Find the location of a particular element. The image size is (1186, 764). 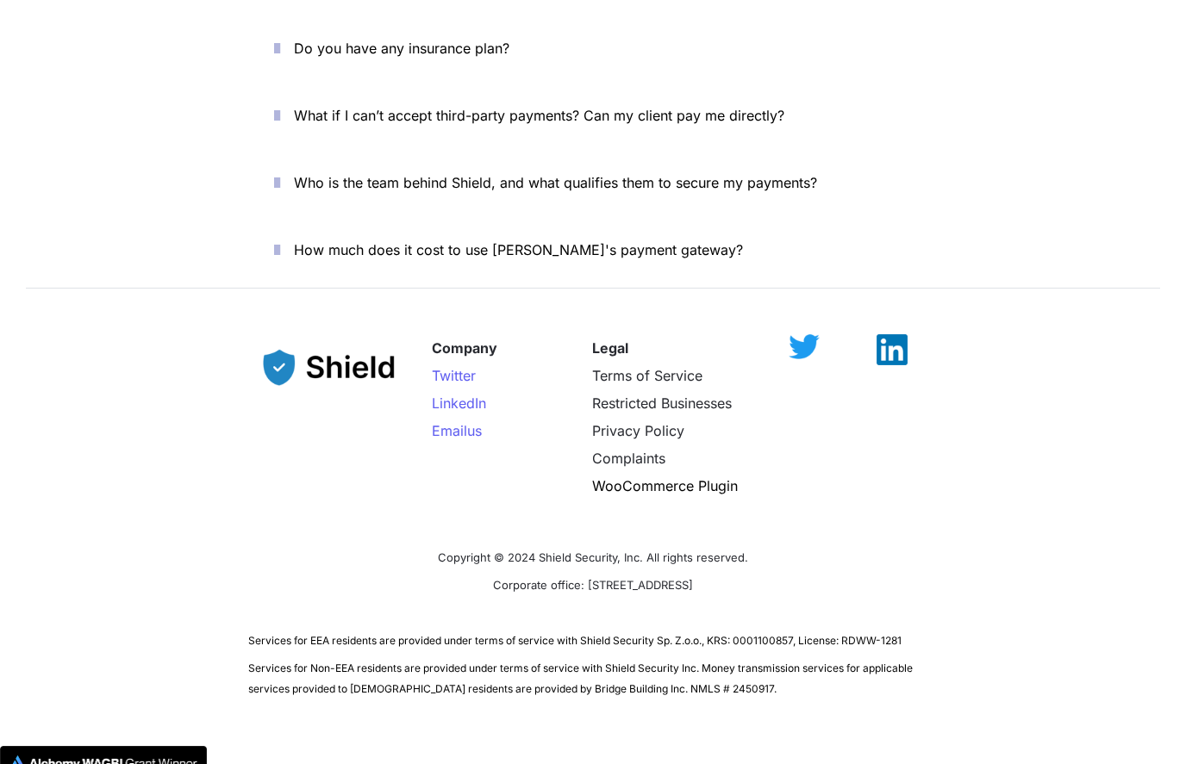

span: us is located at coordinates (474, 431).